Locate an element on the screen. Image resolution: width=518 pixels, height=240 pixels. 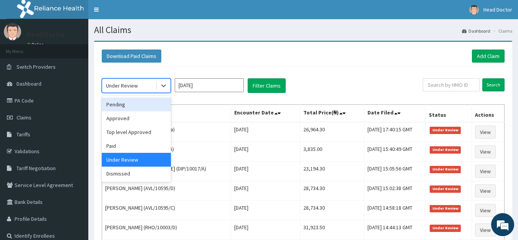
input: Select Month and Year is located at coordinates (209, 85).